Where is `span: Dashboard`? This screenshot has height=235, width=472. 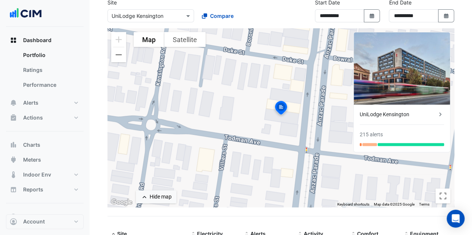 span: Dashboard is located at coordinates (37, 40).